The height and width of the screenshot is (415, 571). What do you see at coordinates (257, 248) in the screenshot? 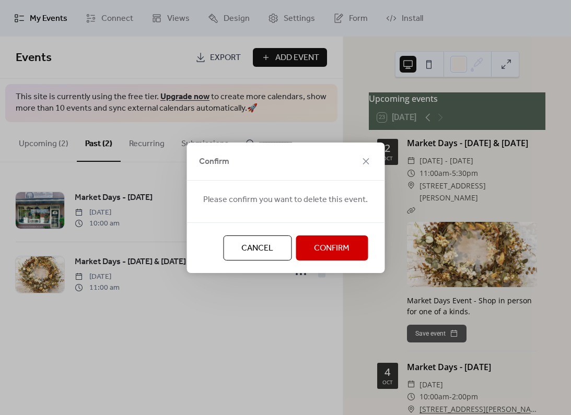
I see `button: Cancel` at bounding box center [257, 248].